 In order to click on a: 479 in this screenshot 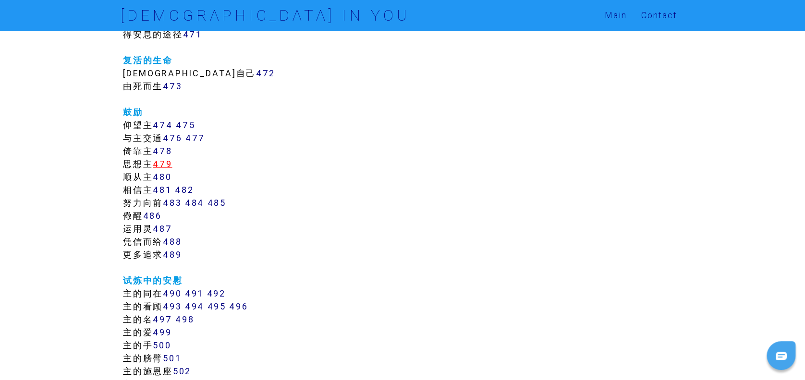, I will do `click(162, 164)`.